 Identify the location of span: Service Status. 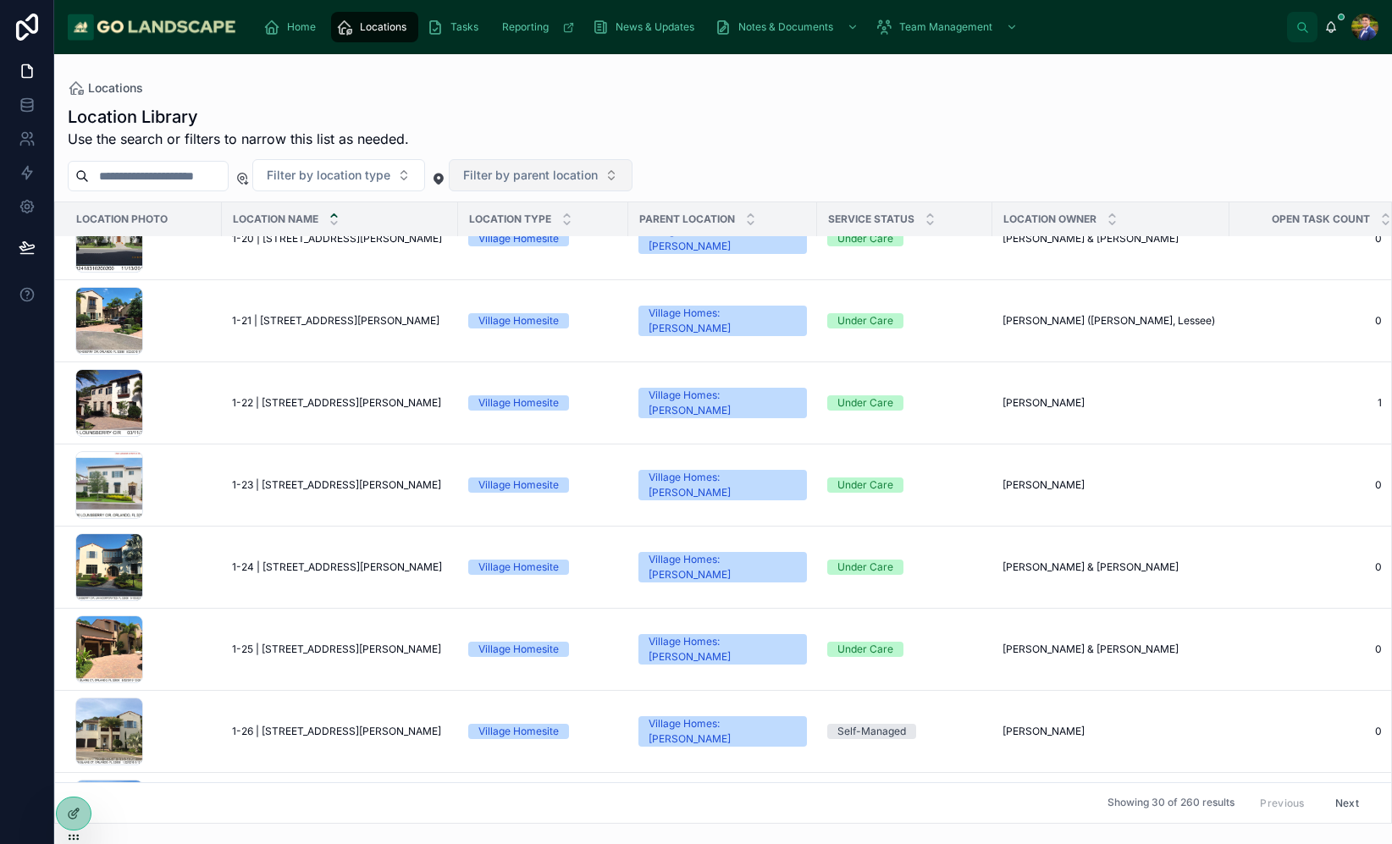
(871, 219).